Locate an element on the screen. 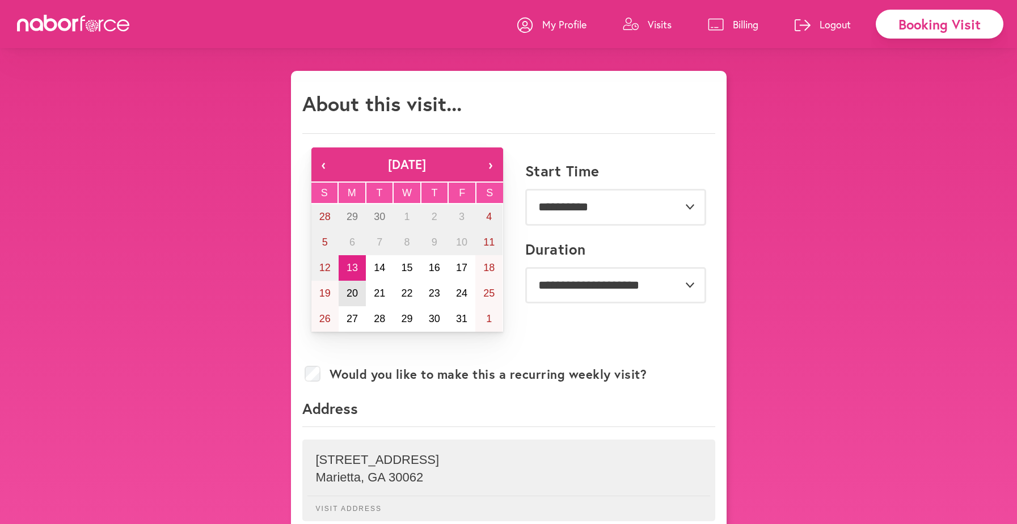 The width and height of the screenshot is (1017, 524). abbr: Thursday is located at coordinates (434, 193).